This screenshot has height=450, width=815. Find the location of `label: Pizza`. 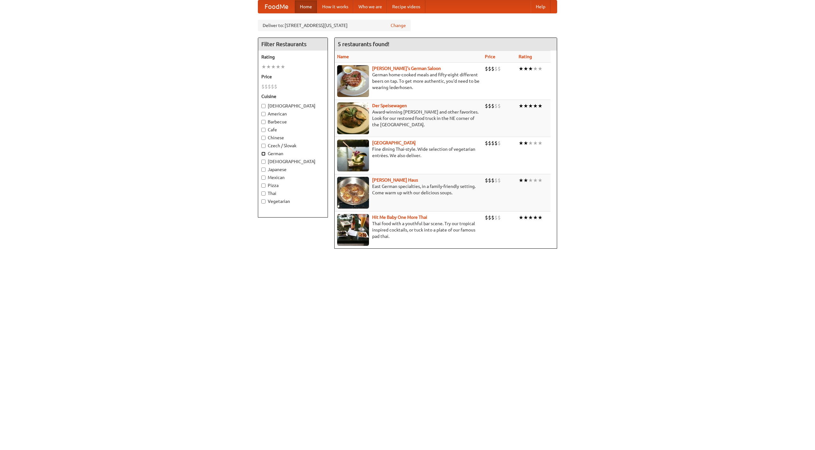

label: Pizza is located at coordinates (293, 186).